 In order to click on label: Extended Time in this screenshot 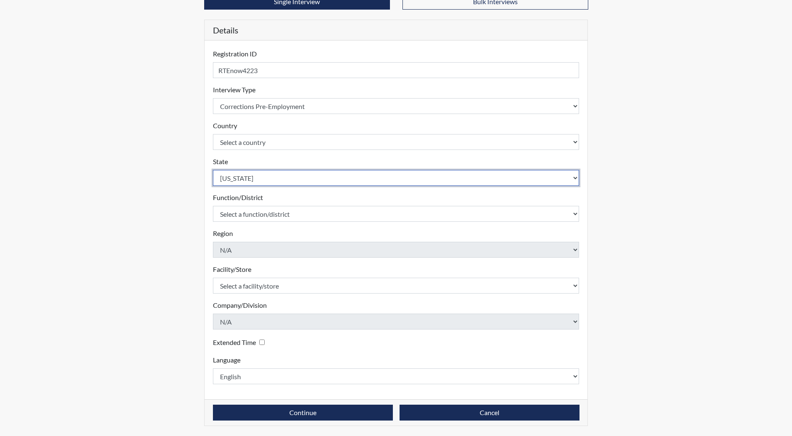, I will do `click(234, 342)`.